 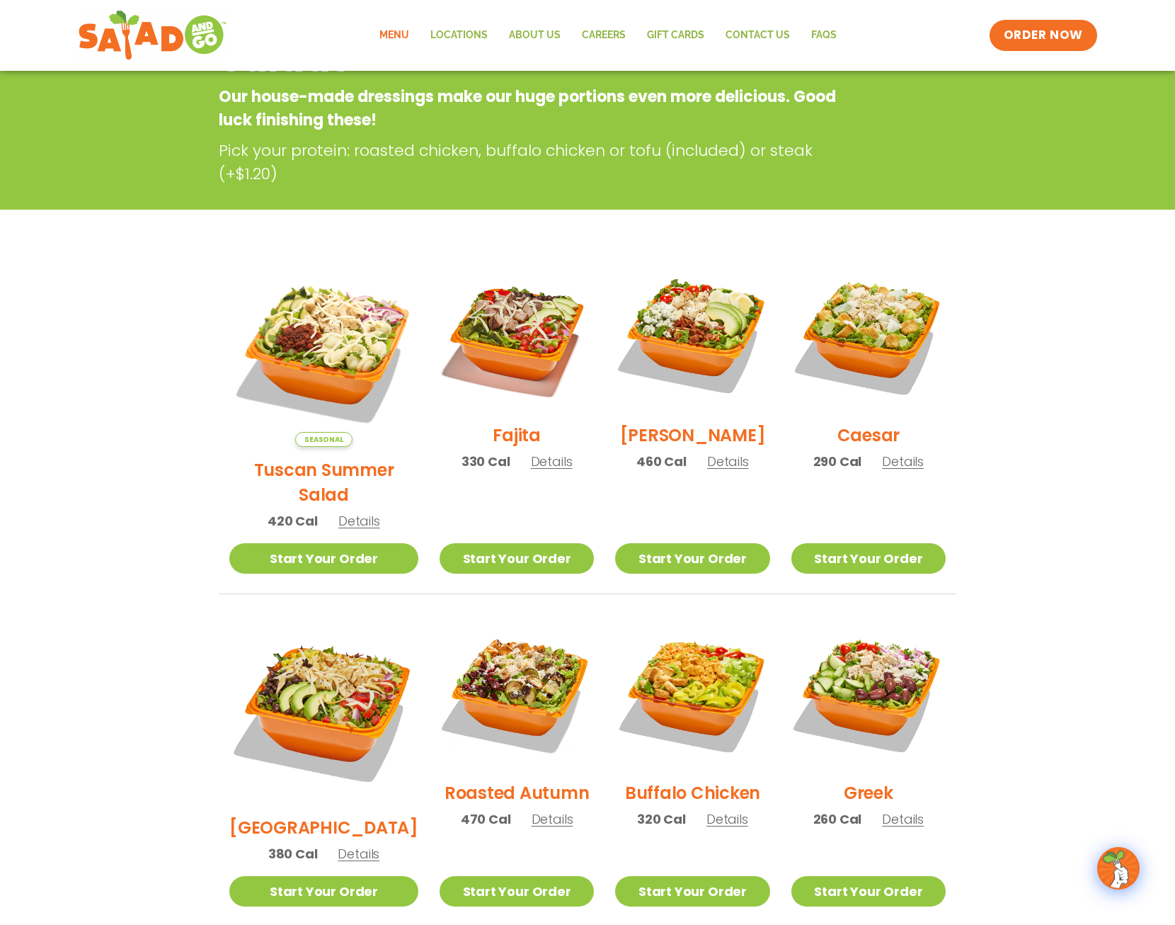 What do you see at coordinates (869, 435) in the screenshot?
I see `h2: Caesar` at bounding box center [869, 435].